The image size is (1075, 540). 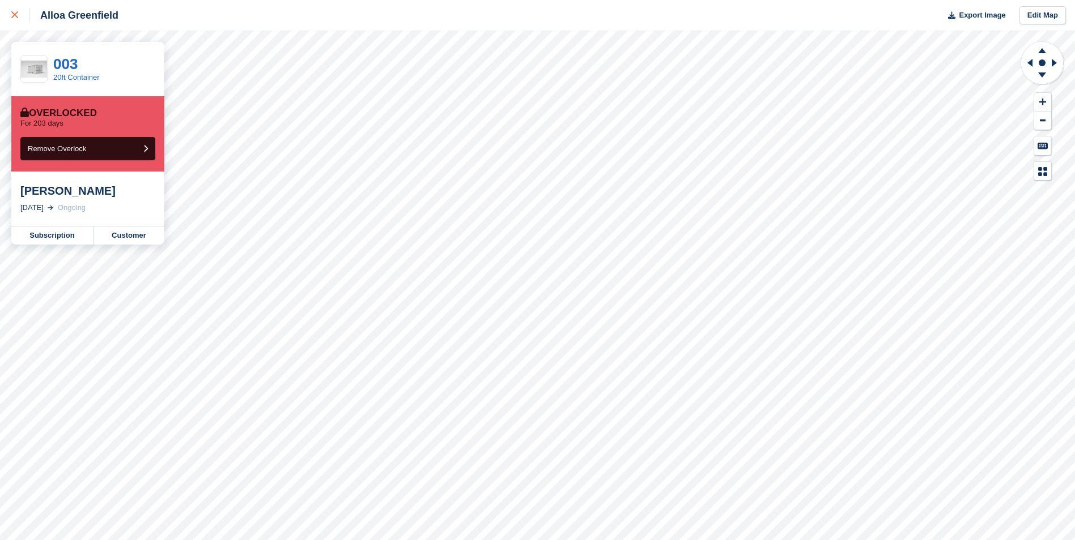 What do you see at coordinates (129, 236) in the screenshot?
I see `a: Customer` at bounding box center [129, 236].